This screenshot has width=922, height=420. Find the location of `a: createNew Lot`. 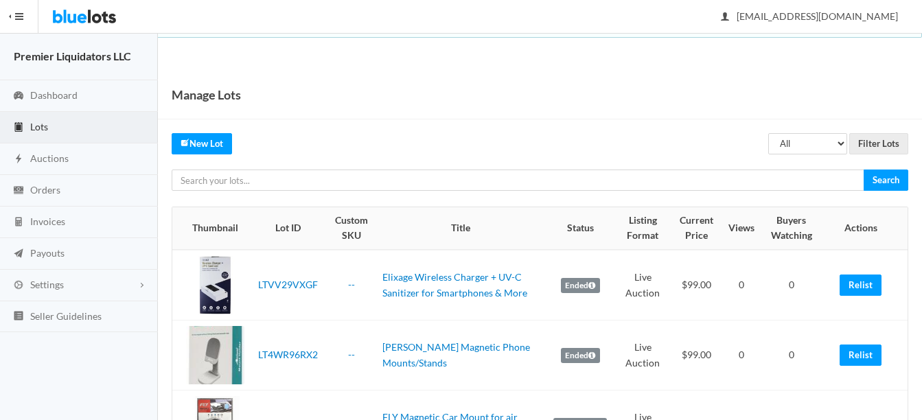

a: createNew Lot is located at coordinates (202, 143).